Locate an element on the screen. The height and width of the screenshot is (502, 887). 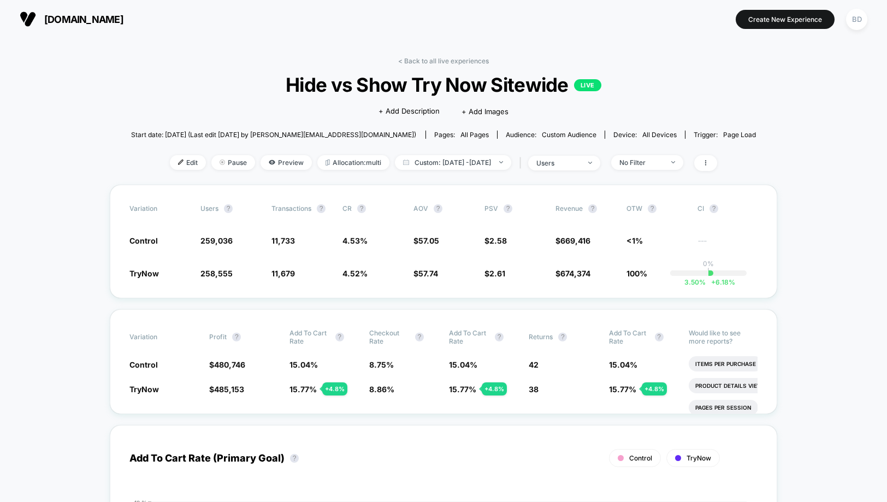
span: Allocation: multi is located at coordinates (353, 162).